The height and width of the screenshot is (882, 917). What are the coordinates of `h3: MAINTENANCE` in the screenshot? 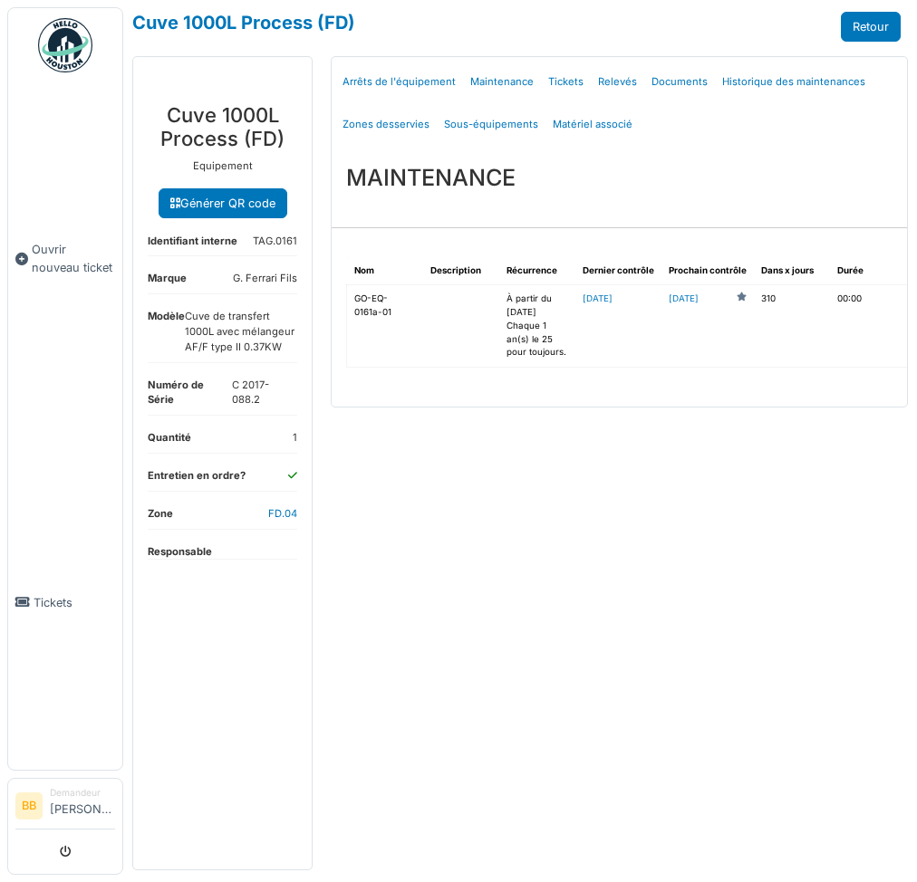 It's located at (430, 178).